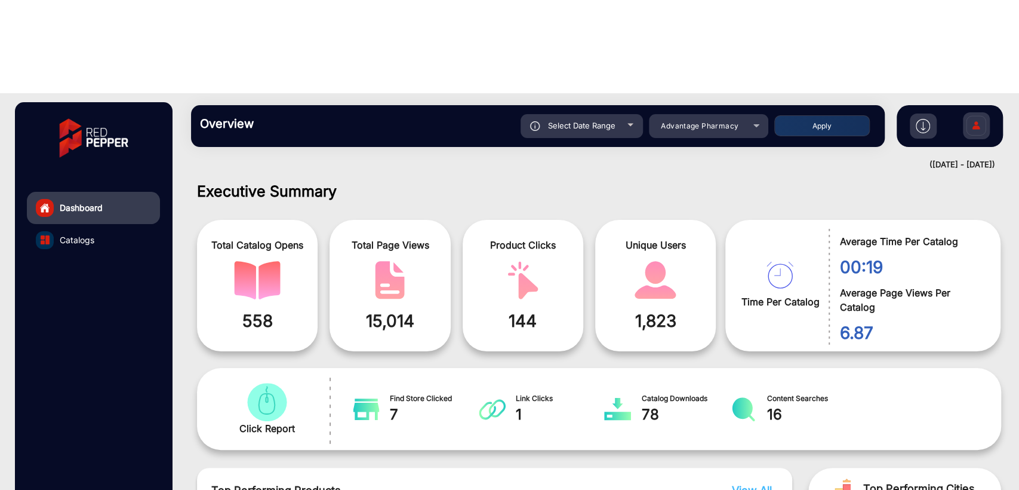 This screenshot has height=490, width=1019. I want to click on span: Product Clicks, so click(523, 245).